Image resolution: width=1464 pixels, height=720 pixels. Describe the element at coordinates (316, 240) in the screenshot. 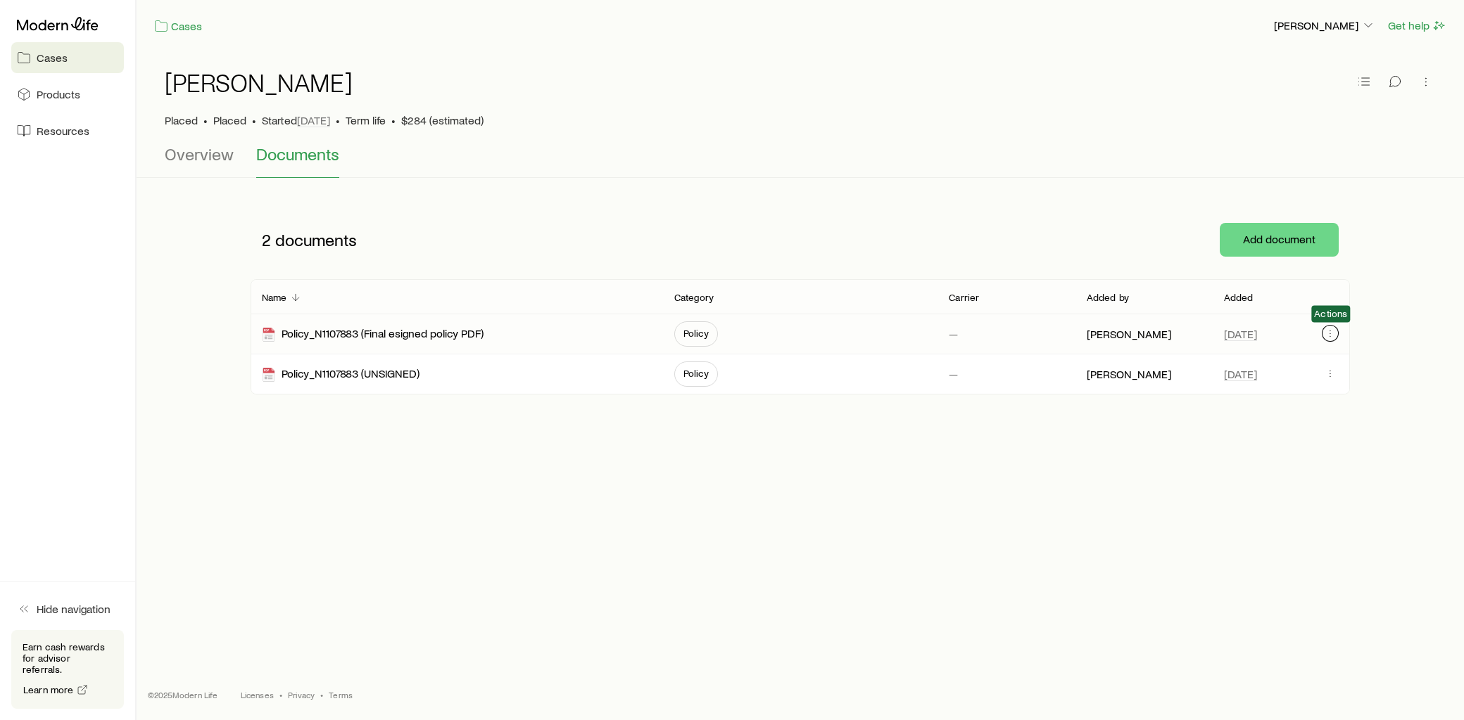

I see `span: documents` at that location.